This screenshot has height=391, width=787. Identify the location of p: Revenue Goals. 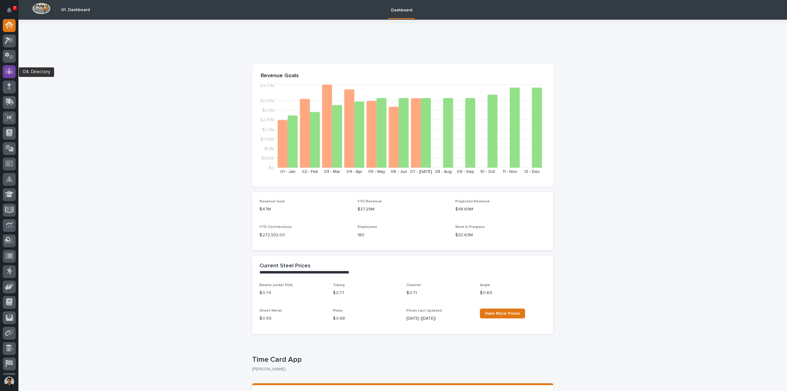
(403, 76).